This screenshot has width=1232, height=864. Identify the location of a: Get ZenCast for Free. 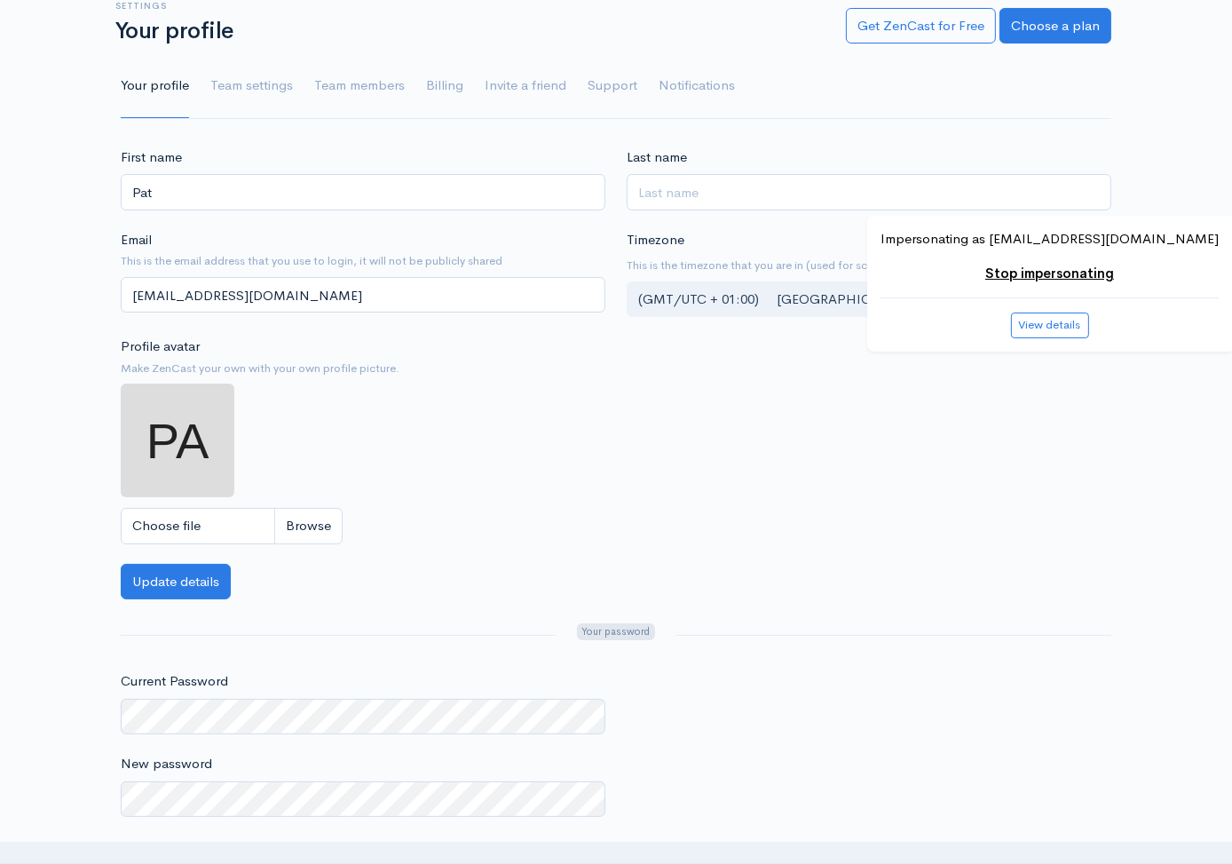
(921, 26).